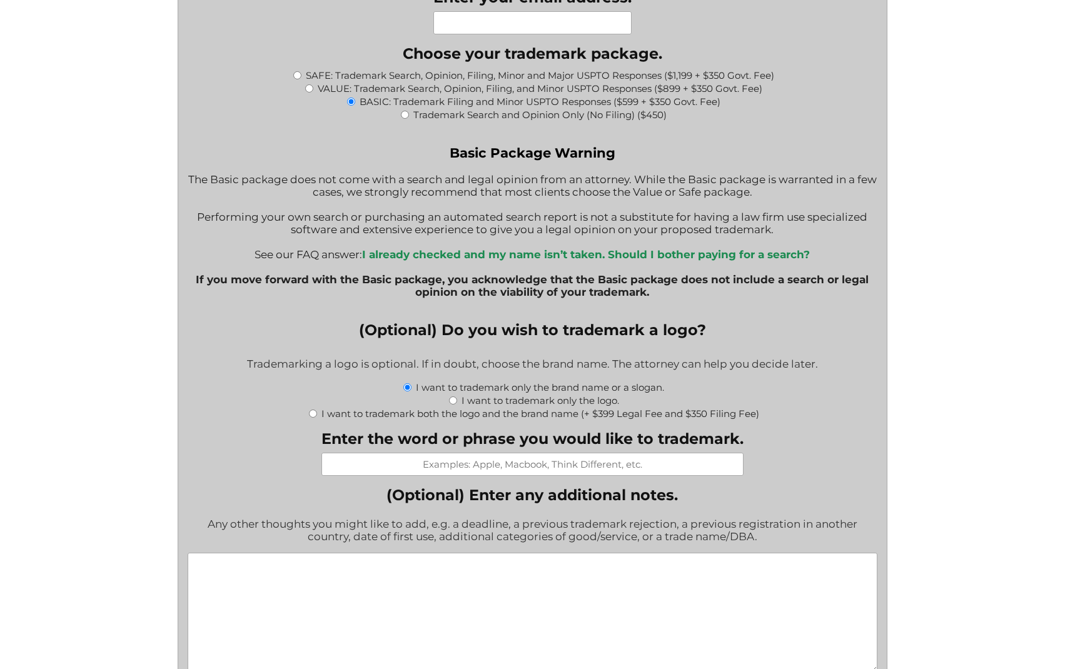  I want to click on a: I already checked and my name isn’t taken. Should I bother paying for a search?, so click(586, 255).